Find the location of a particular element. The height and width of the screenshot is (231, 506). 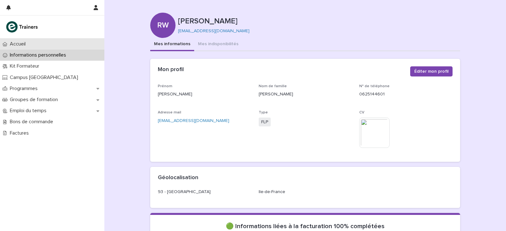

p: Emploi du temps is located at coordinates (29, 111).